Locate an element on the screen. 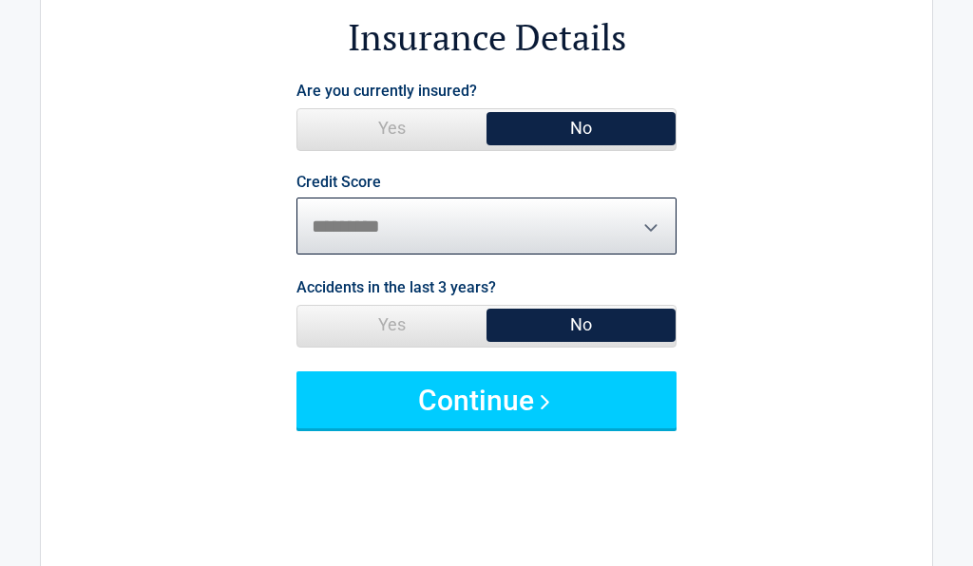  button: Continue is located at coordinates (487, 401).